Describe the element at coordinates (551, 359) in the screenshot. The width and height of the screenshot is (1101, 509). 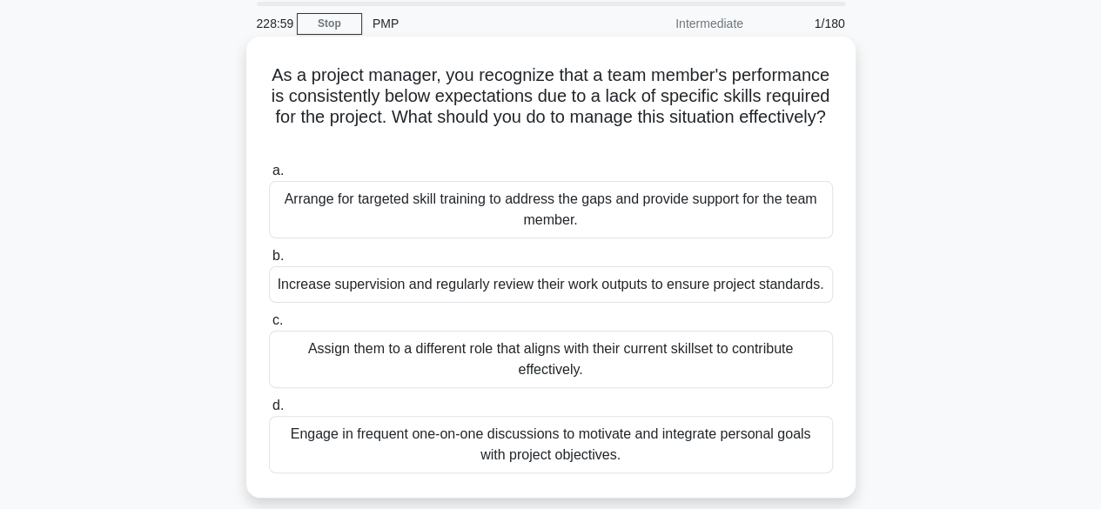
I see `div: Assign them to a different role that aligns with their current skillset to contribute effectively.` at that location.